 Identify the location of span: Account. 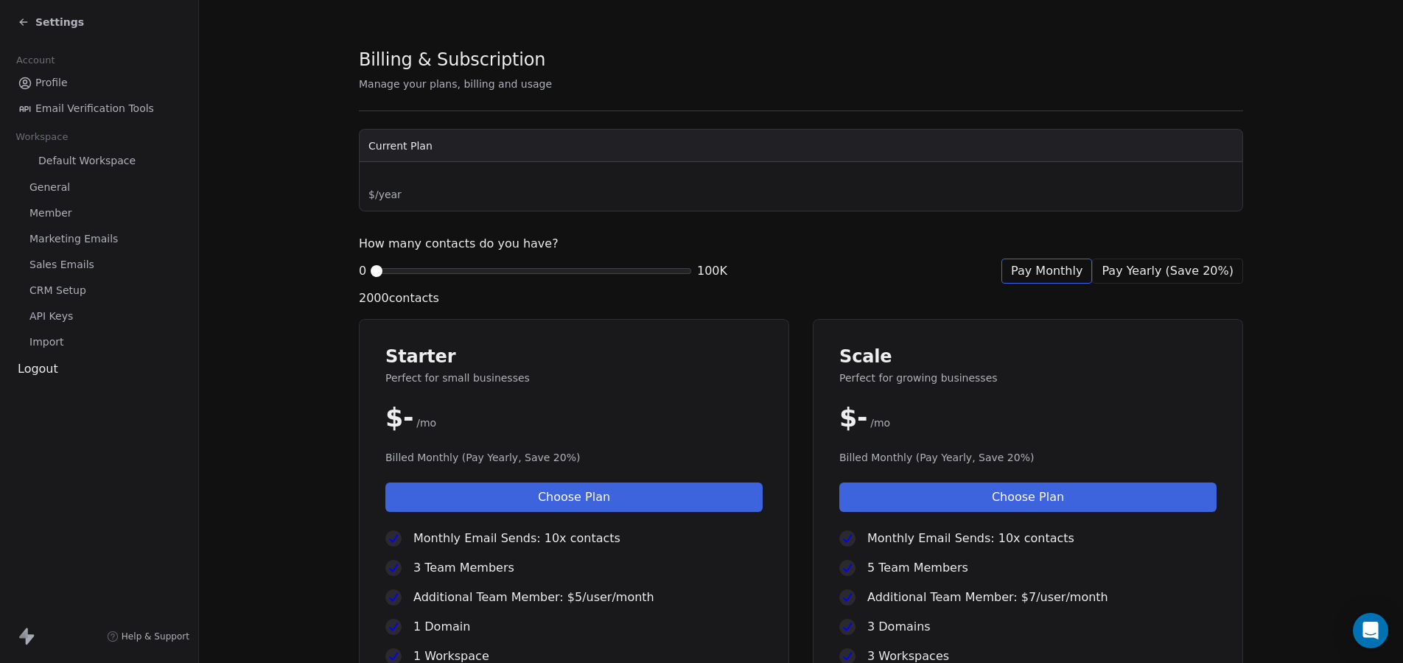
(35, 60).